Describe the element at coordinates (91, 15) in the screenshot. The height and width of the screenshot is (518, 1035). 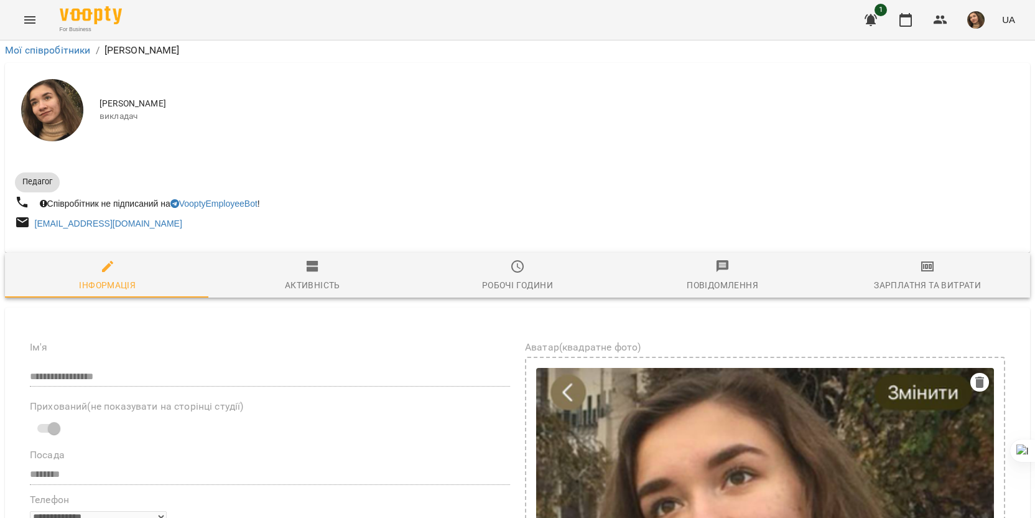
I see `img: Voopty Logo` at that location.